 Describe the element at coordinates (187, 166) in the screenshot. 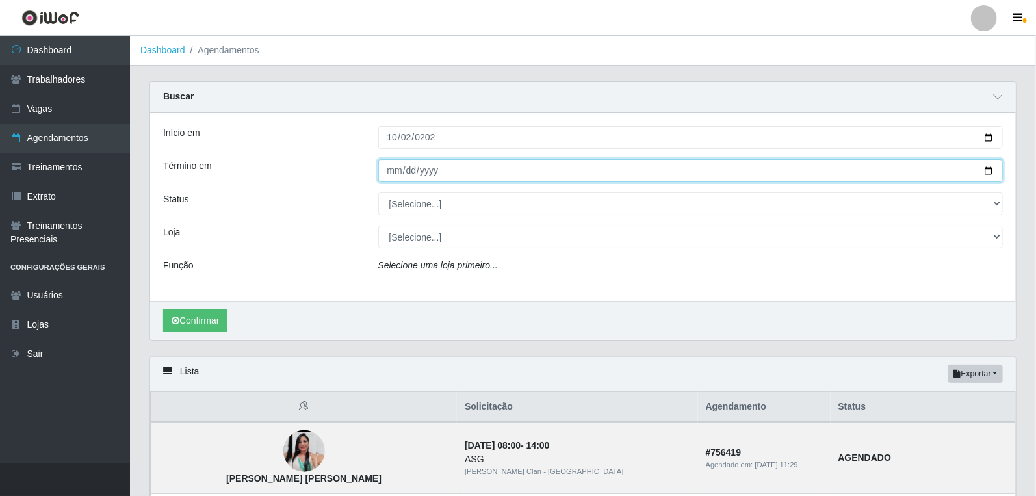

I see `label: Término em` at that location.